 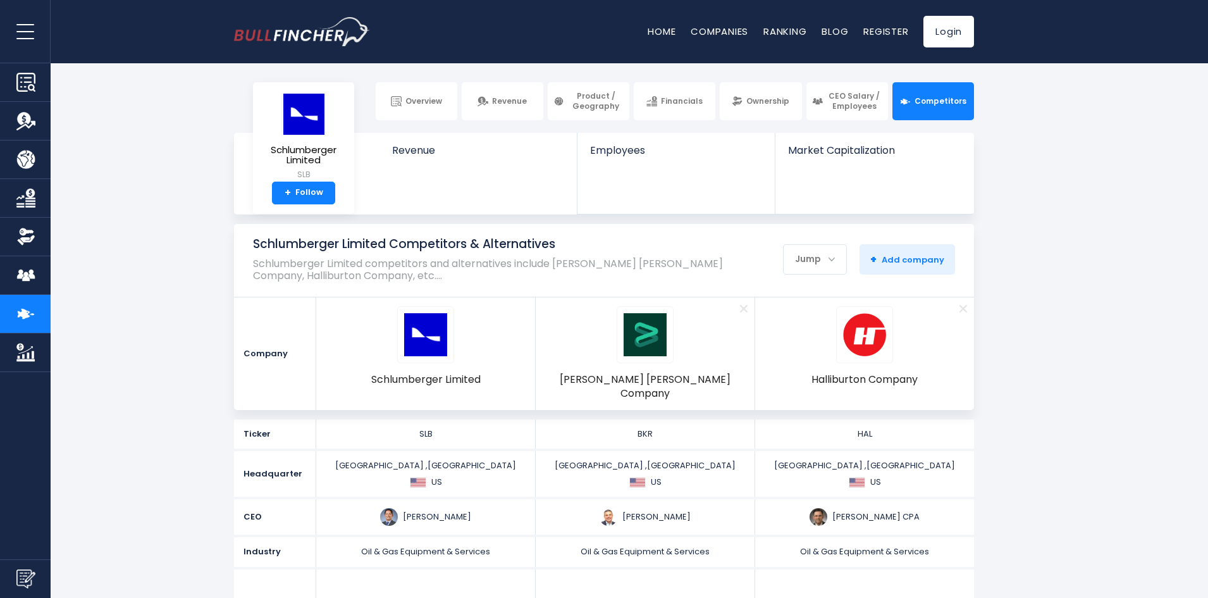 I want to click on img: olivier-le-peuch.jpg, so click(x=389, y=517).